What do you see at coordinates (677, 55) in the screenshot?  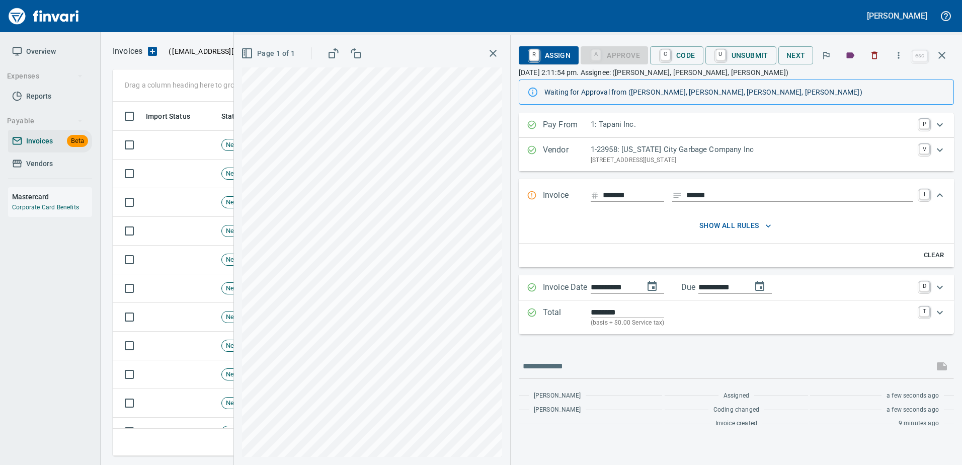 I see `span: Code` at bounding box center [677, 55].